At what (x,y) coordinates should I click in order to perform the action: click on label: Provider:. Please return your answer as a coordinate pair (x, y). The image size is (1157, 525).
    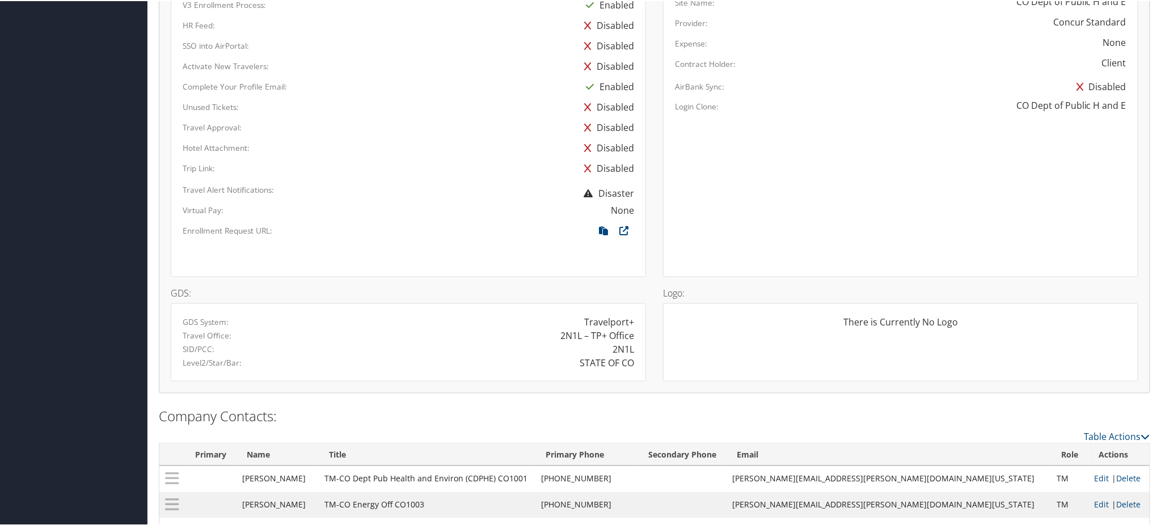
    Looking at the image, I should click on (691, 22).